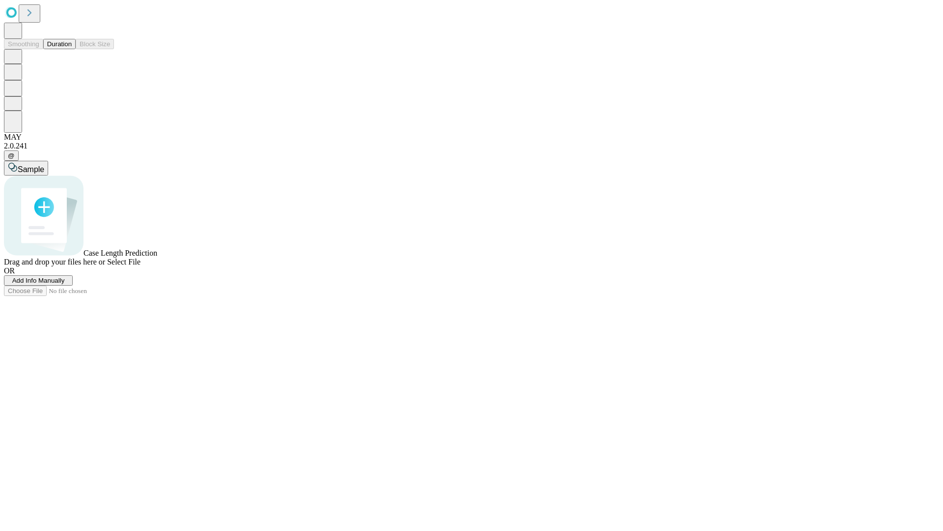 The width and height of the screenshot is (943, 531). Describe the element at coordinates (24, 44) in the screenshot. I see `button: Smoothing` at that location.